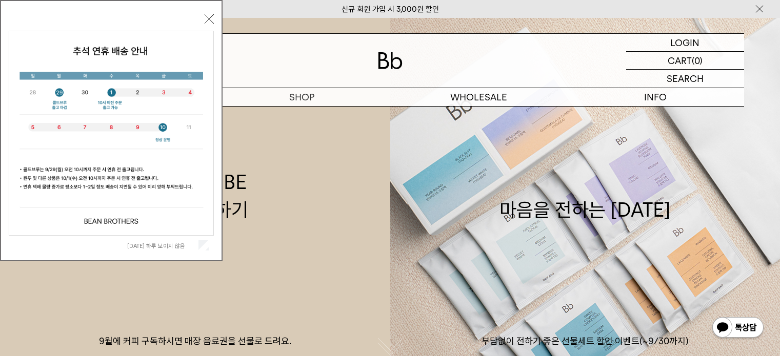 The width and height of the screenshot is (780, 356). Describe the element at coordinates (685, 43) in the screenshot. I see `a: LOGIN` at that location.